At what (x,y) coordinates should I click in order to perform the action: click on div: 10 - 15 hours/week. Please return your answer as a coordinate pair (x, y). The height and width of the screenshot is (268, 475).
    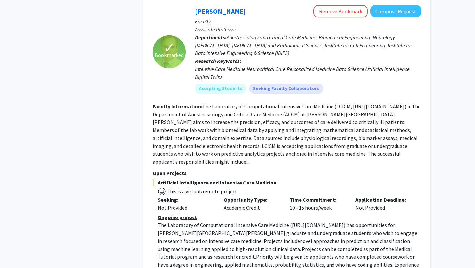
    Looking at the image, I should click on (318, 204).